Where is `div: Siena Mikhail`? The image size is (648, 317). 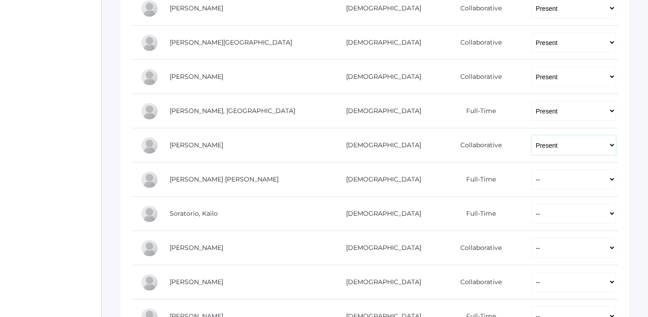
div: Siena Mikhail is located at coordinates (149, 111).